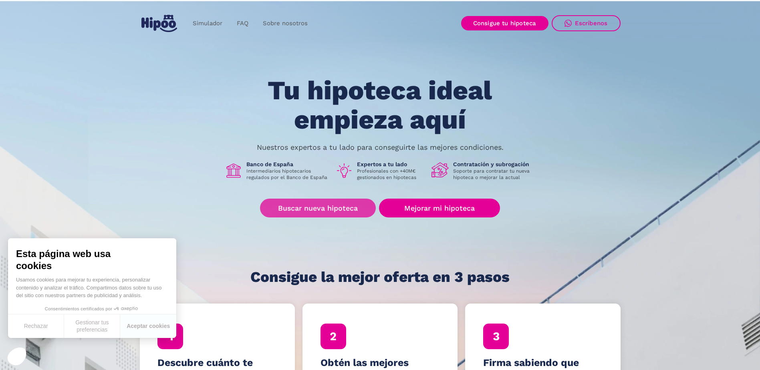 The image size is (760, 370). What do you see at coordinates (318, 208) in the screenshot?
I see `a: Buscar nueva hipoteca` at bounding box center [318, 208].